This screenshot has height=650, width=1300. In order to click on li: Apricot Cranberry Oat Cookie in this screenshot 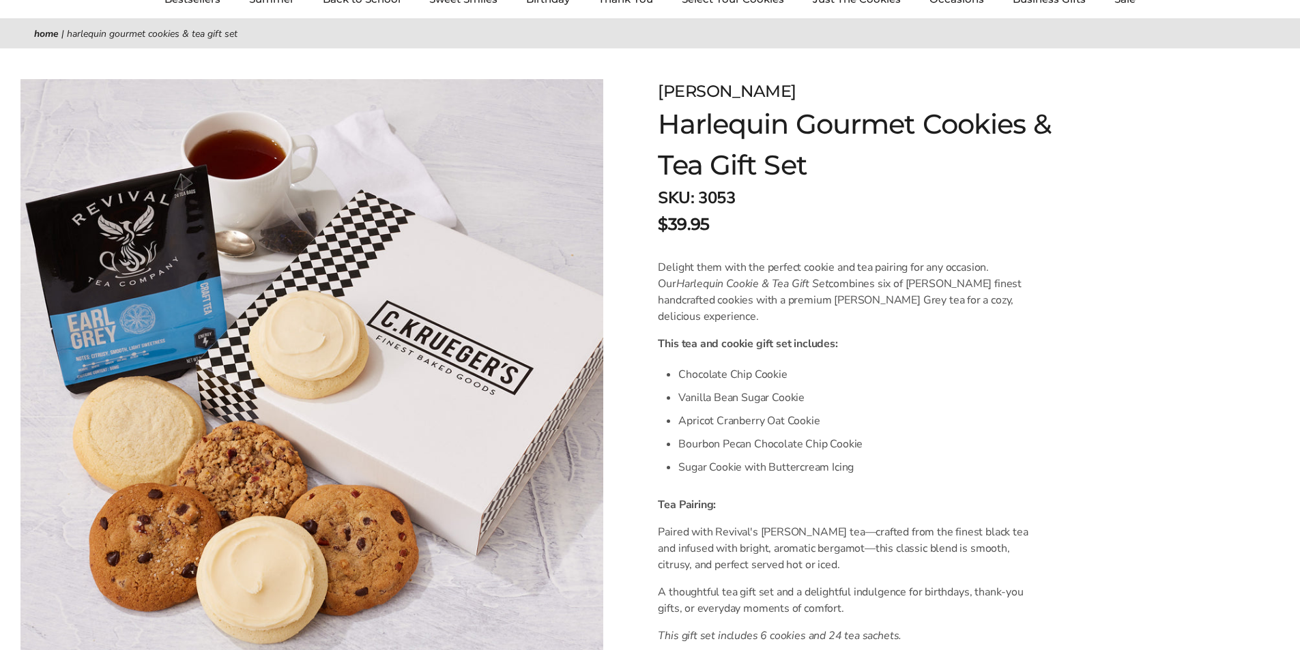, I will do `click(854, 421)`.